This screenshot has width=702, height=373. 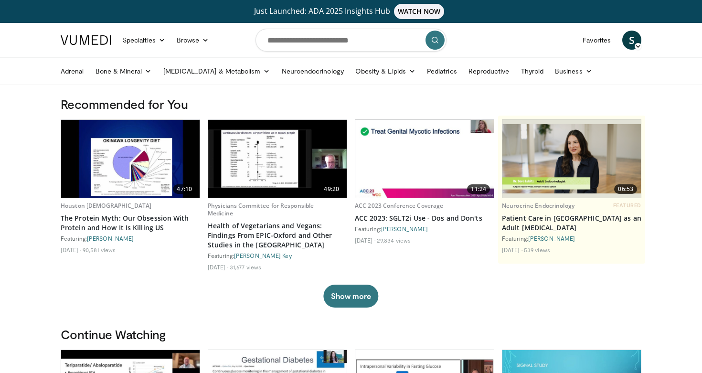 What do you see at coordinates (489, 71) in the screenshot?
I see `a: Reproductive` at bounding box center [489, 71].